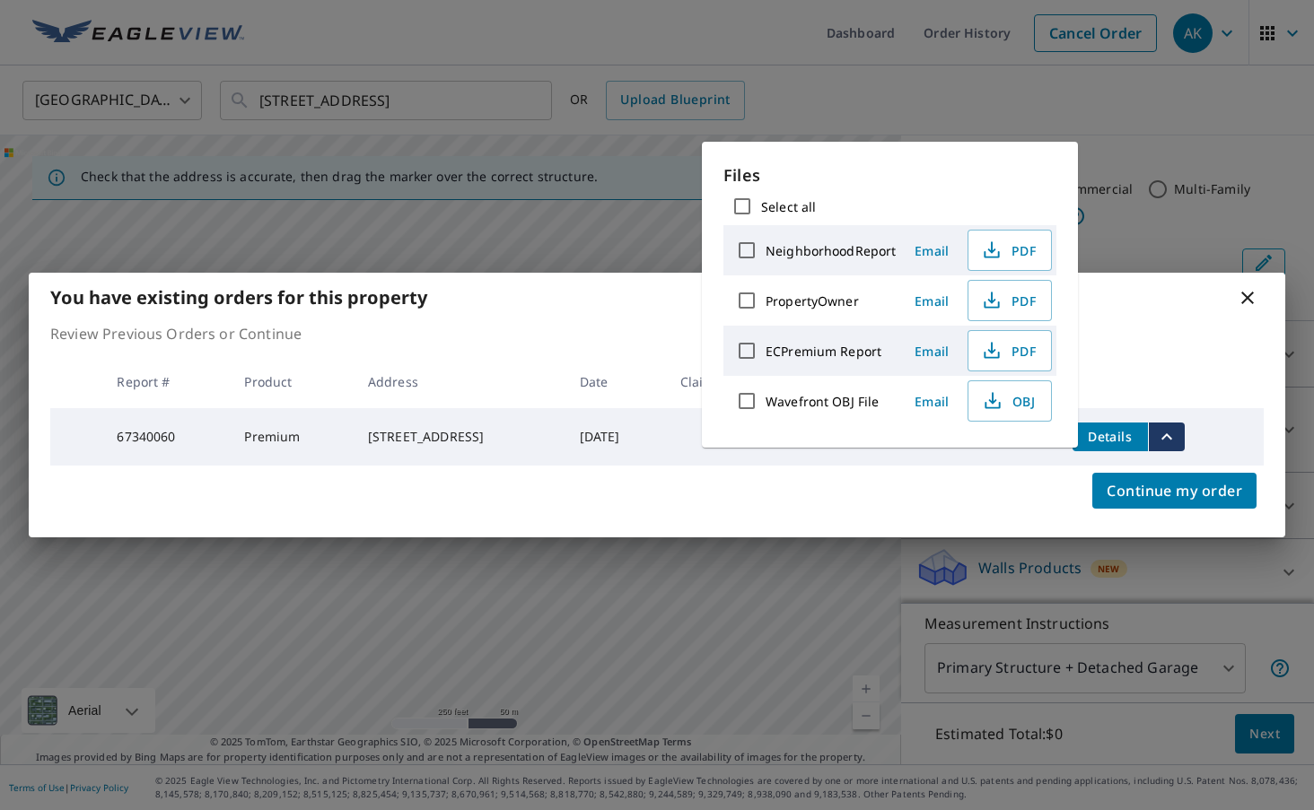  Describe the element at coordinates (1010, 401) in the screenshot. I see `button: OBJ` at that location.